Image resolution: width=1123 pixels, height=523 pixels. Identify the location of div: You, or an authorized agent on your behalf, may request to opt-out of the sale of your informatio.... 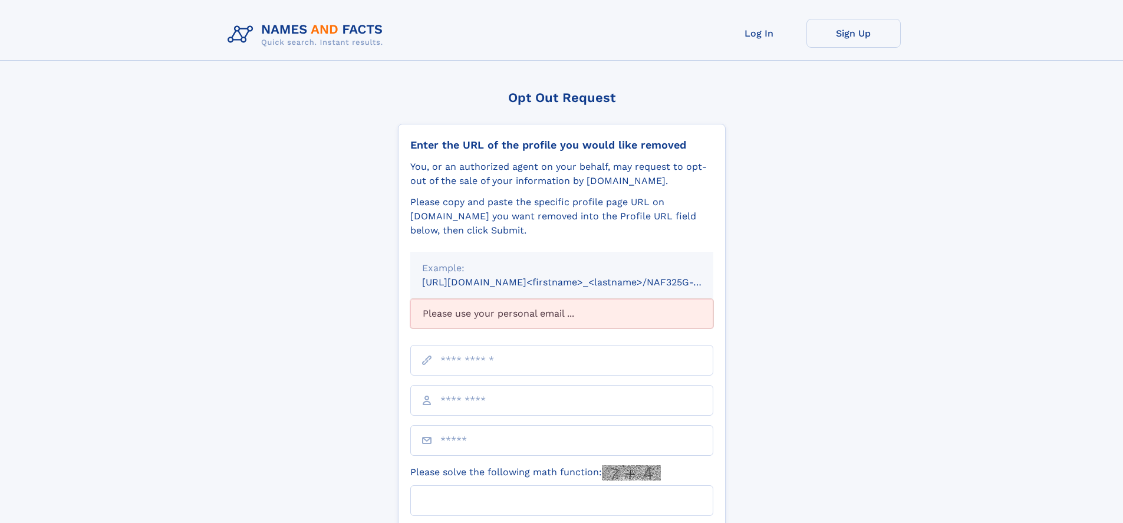
(562, 174).